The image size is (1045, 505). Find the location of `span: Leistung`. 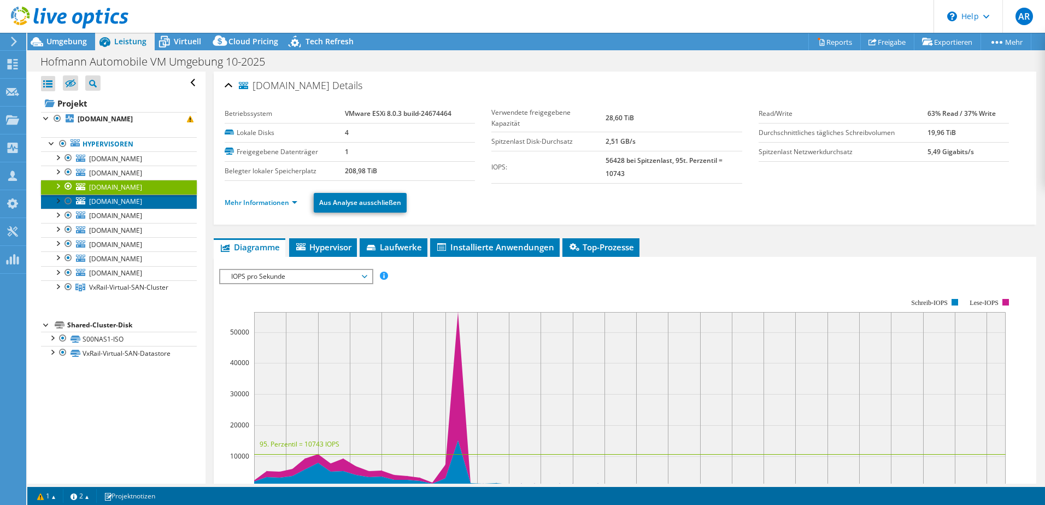

span: Leistung is located at coordinates (130, 41).